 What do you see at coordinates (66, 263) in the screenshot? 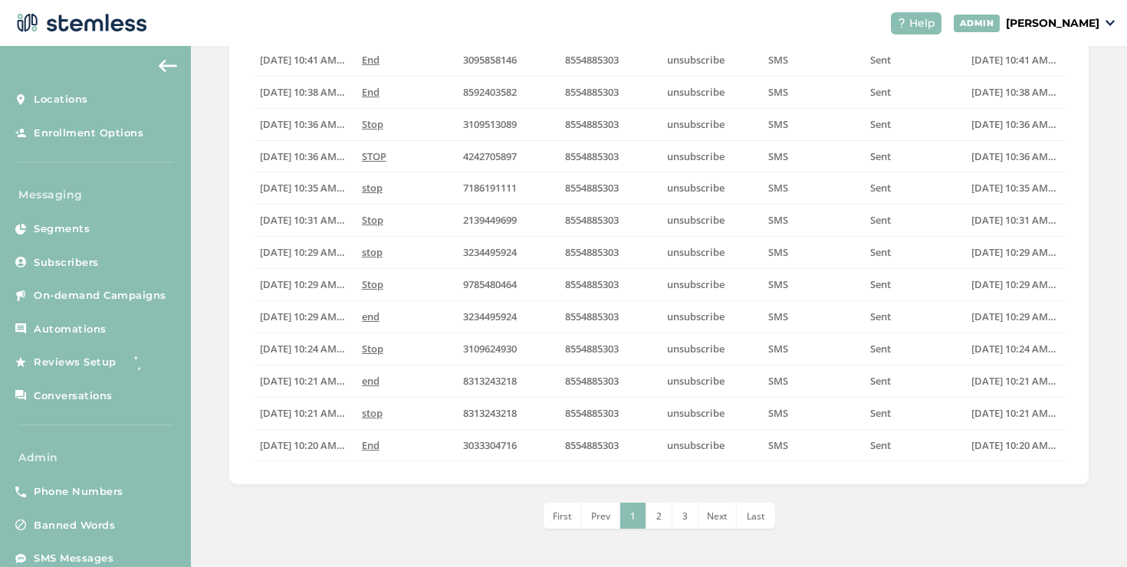
I see `span: Subscribers` at bounding box center [66, 263].